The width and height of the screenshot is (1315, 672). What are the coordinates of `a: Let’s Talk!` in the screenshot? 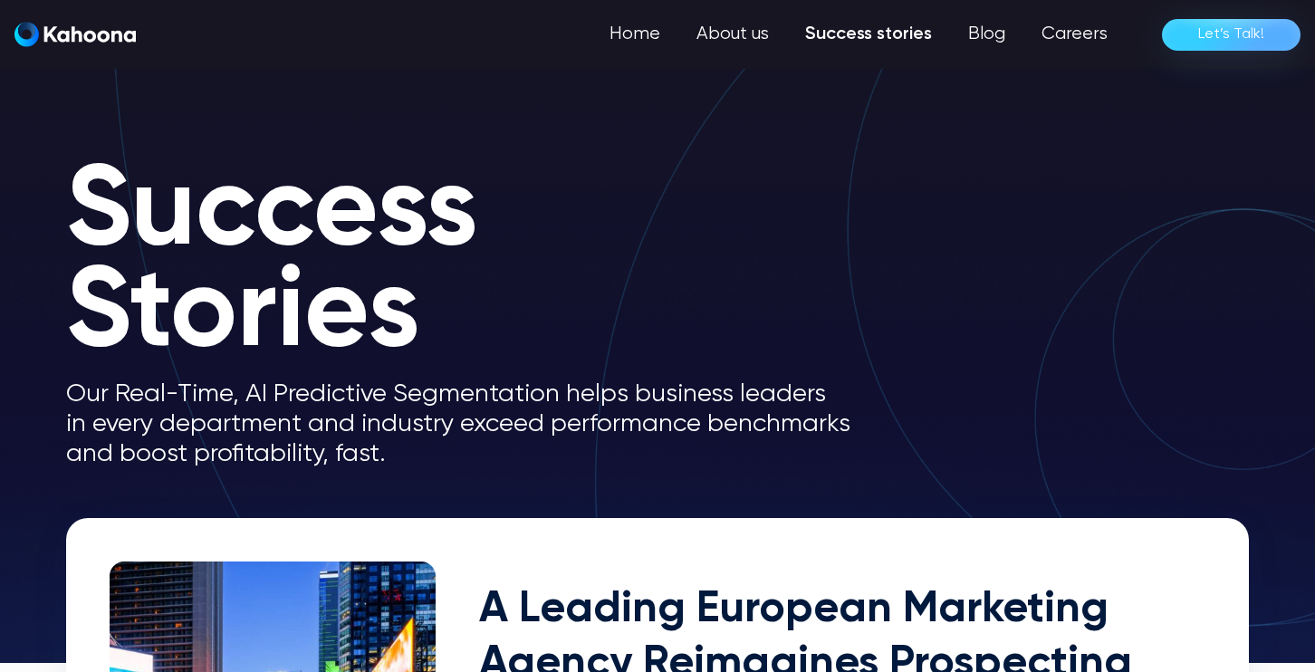 It's located at (1231, 34).